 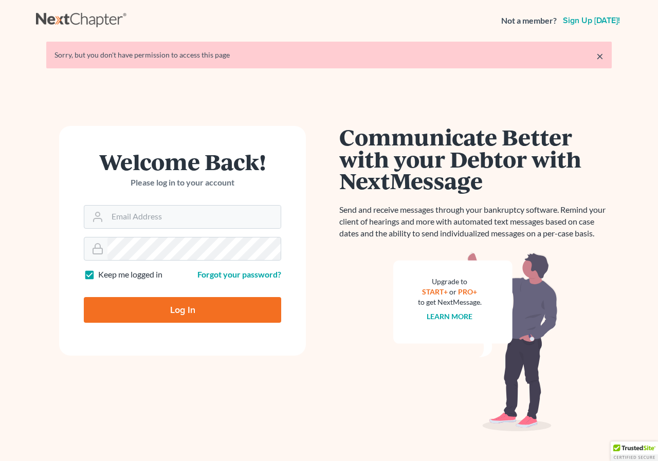 What do you see at coordinates (329, 55) in the screenshot?
I see `div: Sorry, but you don't have permission to access this page` at bounding box center [329, 55].